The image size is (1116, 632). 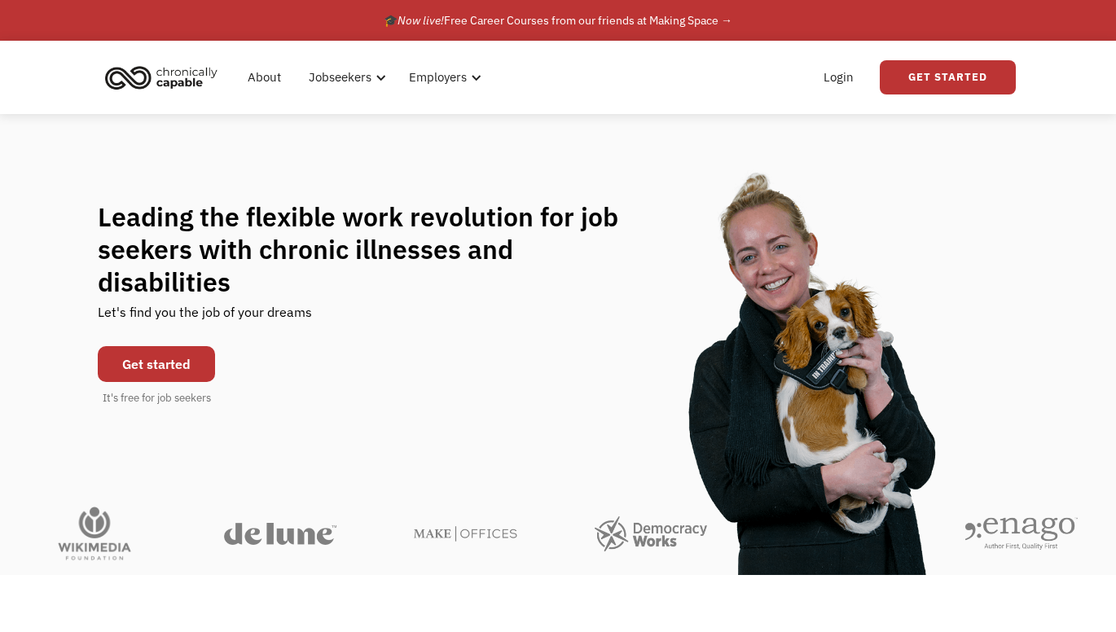 I want to click on h1: Leading the flexible work revolution for job seekers with chronic illnesses and disabilities, so click(x=374, y=249).